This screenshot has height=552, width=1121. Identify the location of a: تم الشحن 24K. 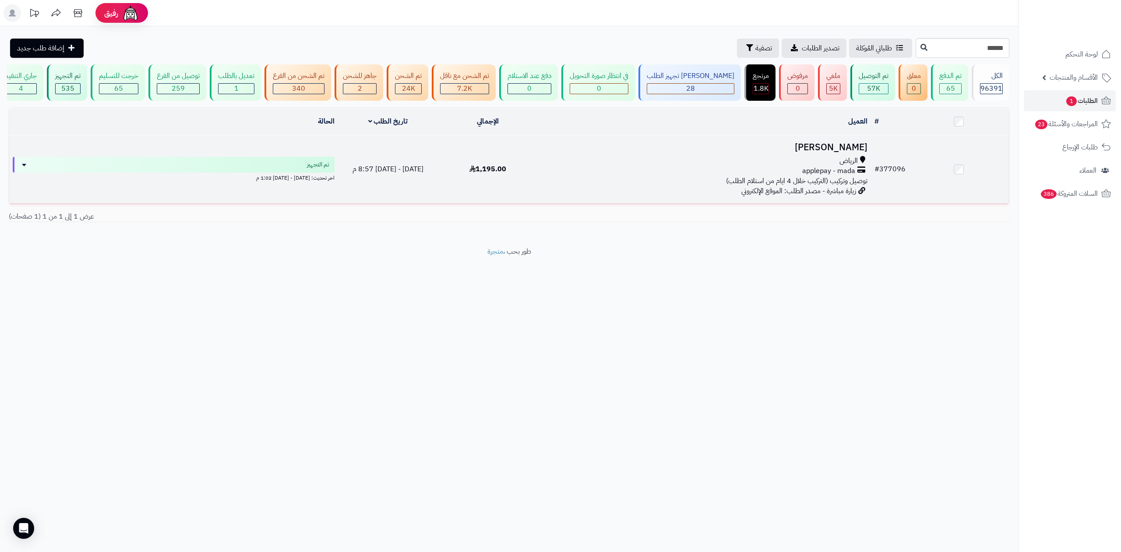
(407, 82).